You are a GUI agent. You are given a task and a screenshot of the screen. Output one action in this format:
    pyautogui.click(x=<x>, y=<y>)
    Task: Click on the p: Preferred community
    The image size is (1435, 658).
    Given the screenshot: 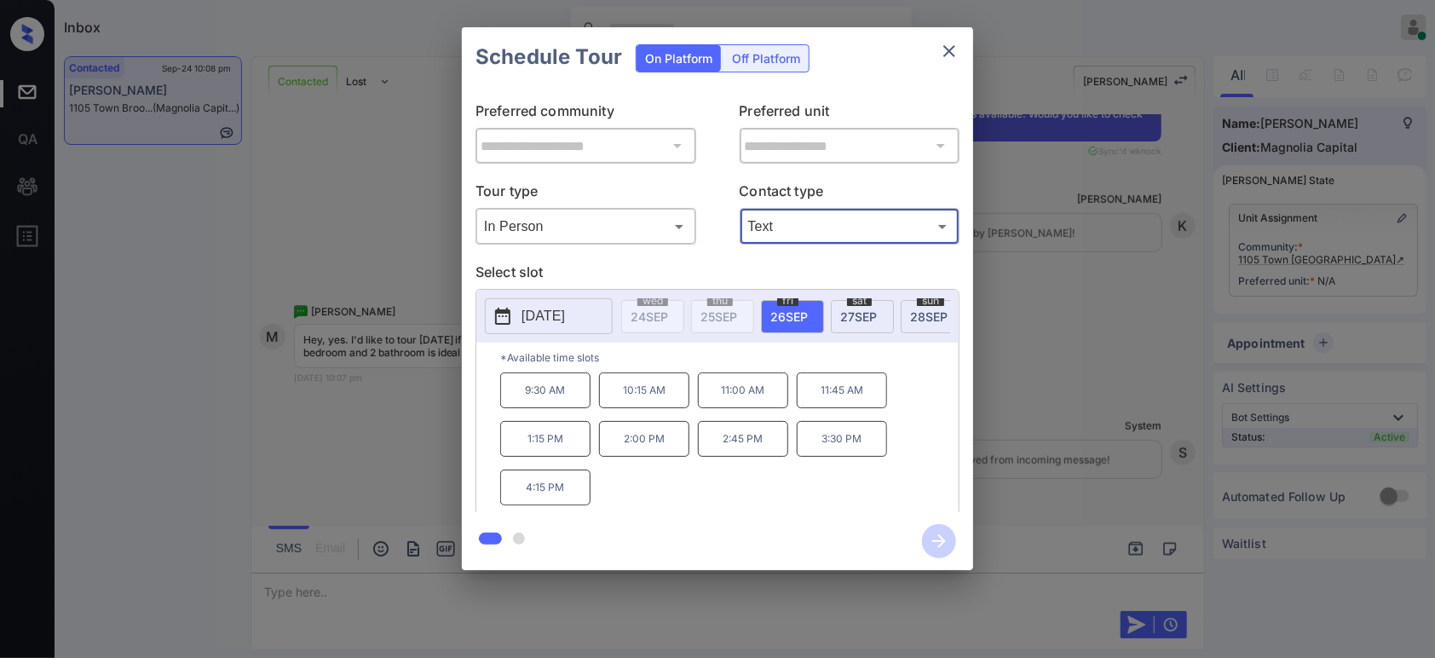 What is the action you would take?
    pyautogui.click(x=585, y=114)
    